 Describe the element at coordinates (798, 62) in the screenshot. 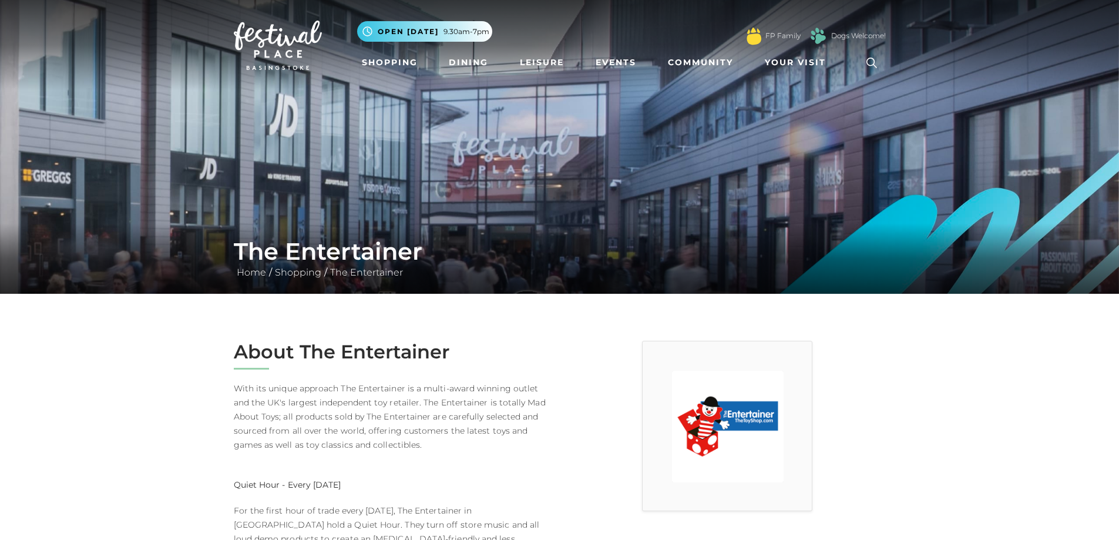

I see `a: Your Visit` at that location.